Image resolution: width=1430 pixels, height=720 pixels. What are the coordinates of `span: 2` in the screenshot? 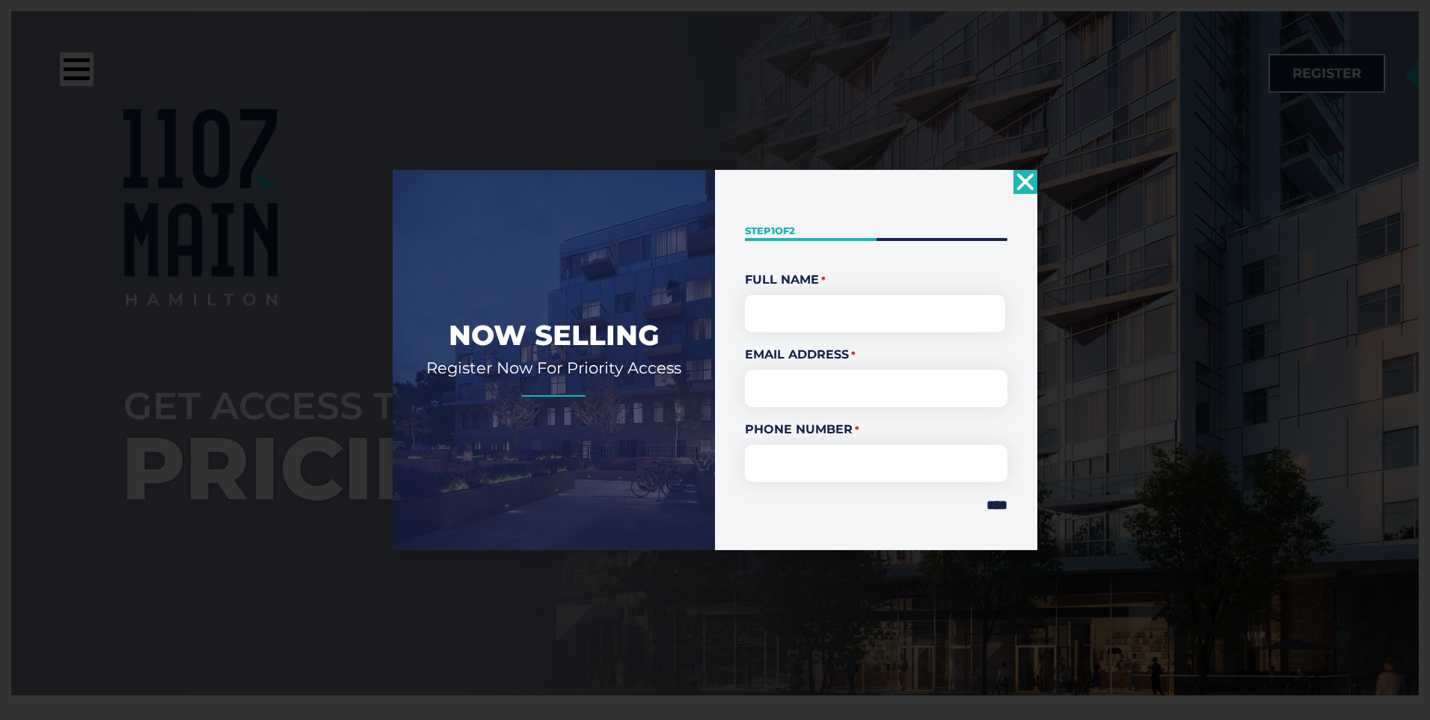 It's located at (792, 230).